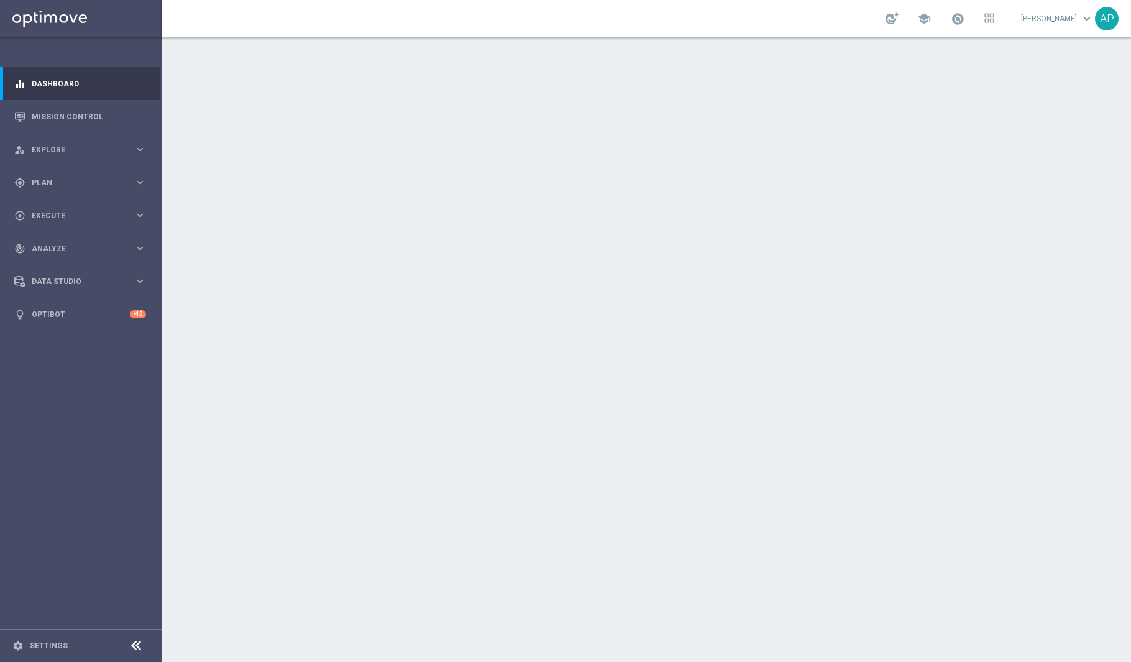 The width and height of the screenshot is (1131, 662). What do you see at coordinates (20, 183) in the screenshot?
I see `i: gps_fixed` at bounding box center [20, 183].